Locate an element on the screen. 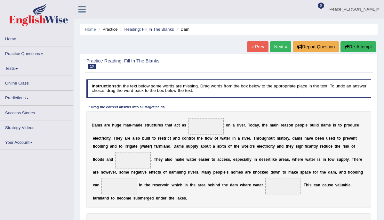 The height and width of the screenshot is (220, 384). b: c is located at coordinates (169, 138).